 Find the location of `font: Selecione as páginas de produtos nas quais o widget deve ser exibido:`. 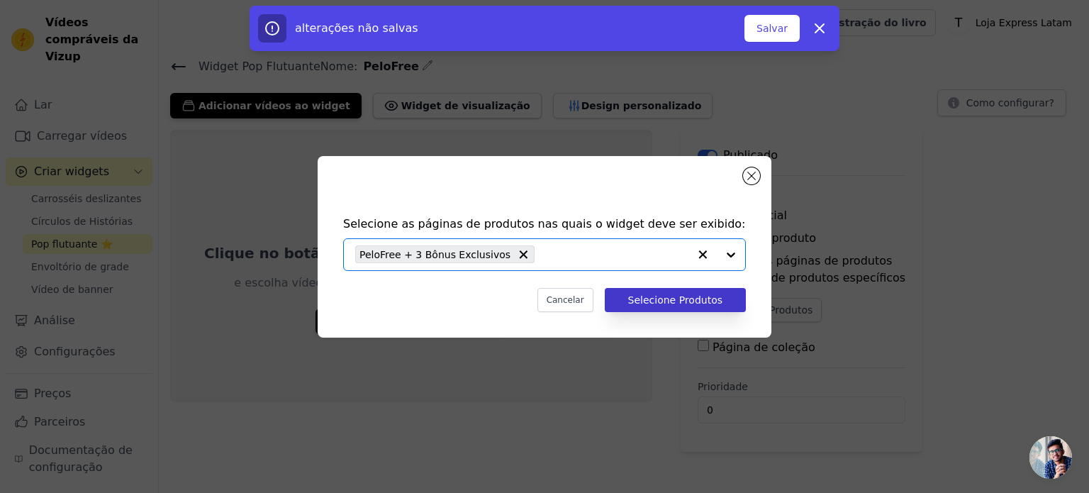

font: Selecione as páginas de produtos nas quais o widget deve ser exibido: is located at coordinates (545, 223).